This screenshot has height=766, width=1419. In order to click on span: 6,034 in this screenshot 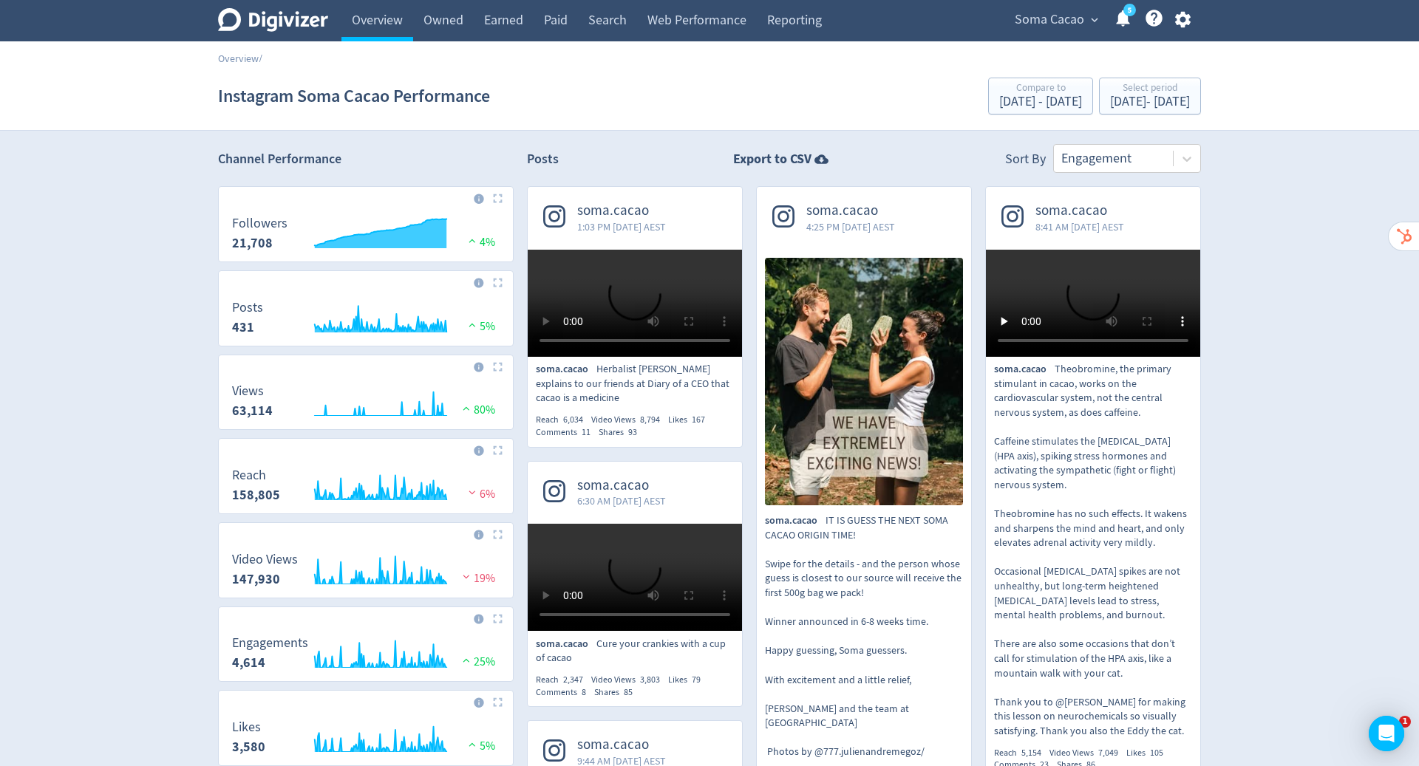, I will do `click(573, 420)`.